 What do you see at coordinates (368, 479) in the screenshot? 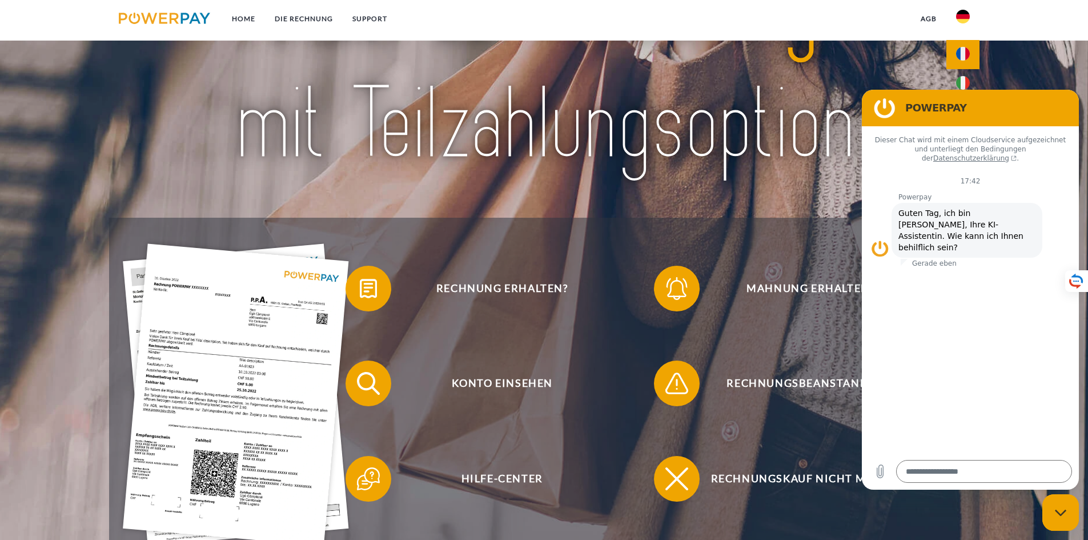
I see `img: qb_help.svg` at bounding box center [368, 479].